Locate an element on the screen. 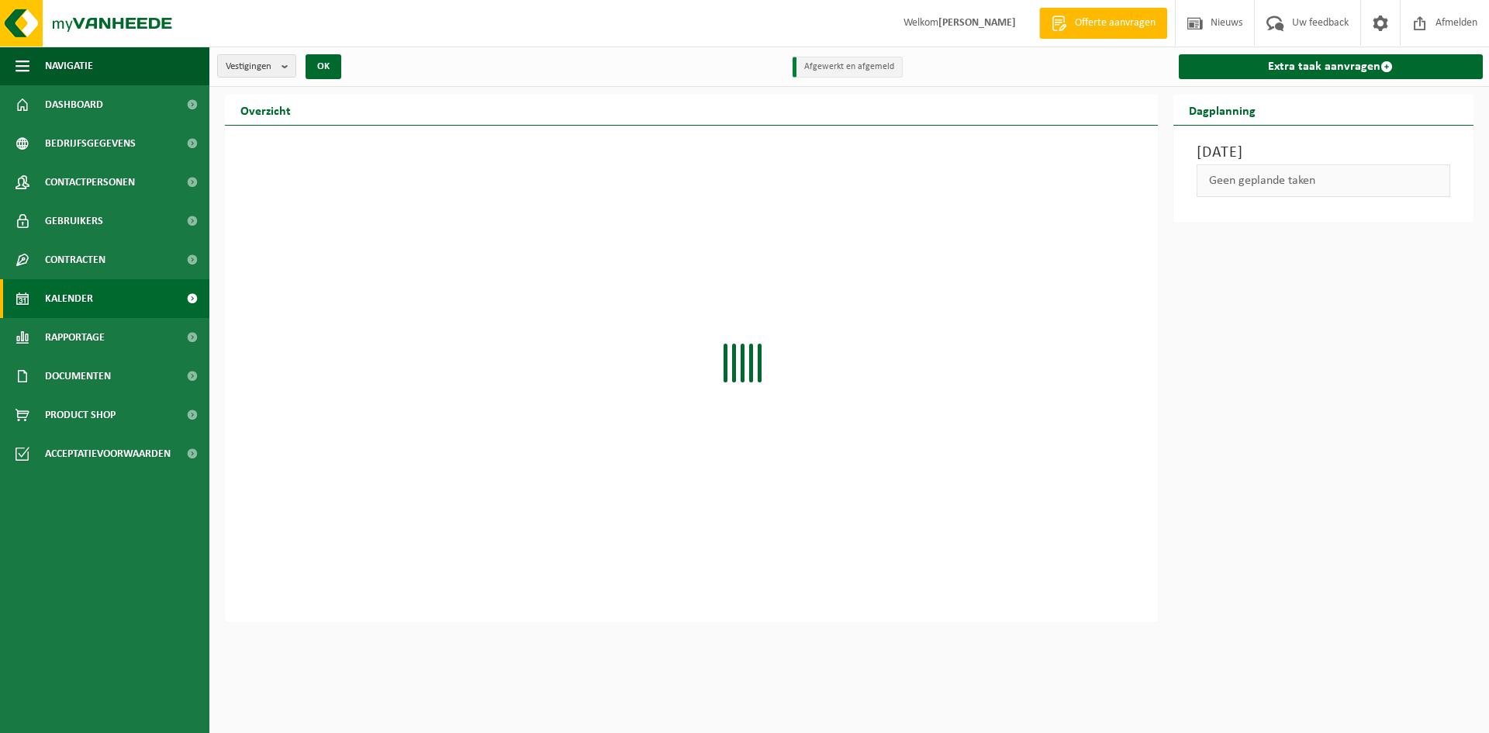 The image size is (1489, 733). span: Dashboard is located at coordinates (74, 105).